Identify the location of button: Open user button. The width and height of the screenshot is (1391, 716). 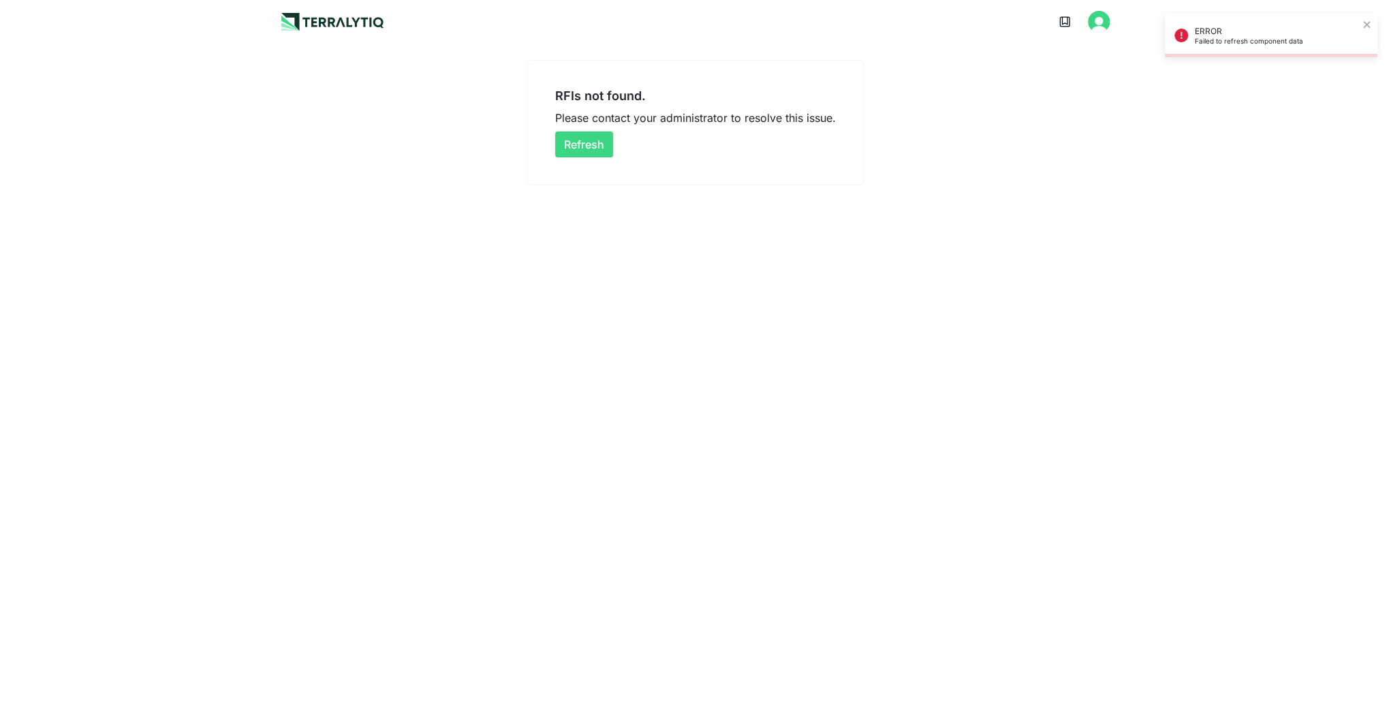
(1099, 22).